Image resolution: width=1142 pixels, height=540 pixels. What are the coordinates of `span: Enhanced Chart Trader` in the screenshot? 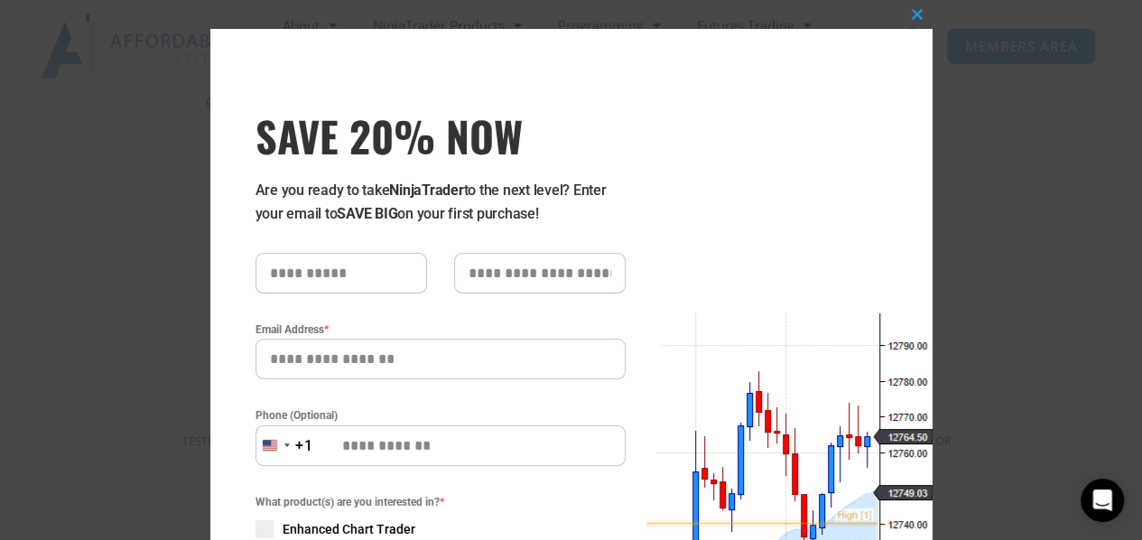 It's located at (348, 529).